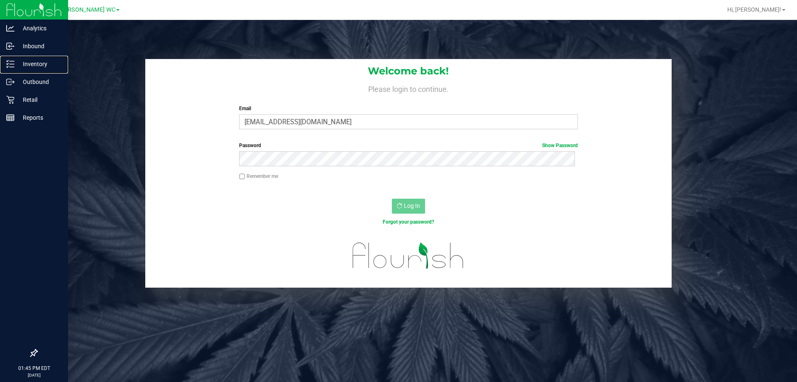 The height and width of the screenshot is (382, 797). What do you see at coordinates (409, 222) in the screenshot?
I see `a: Forgot your password?` at bounding box center [409, 222].